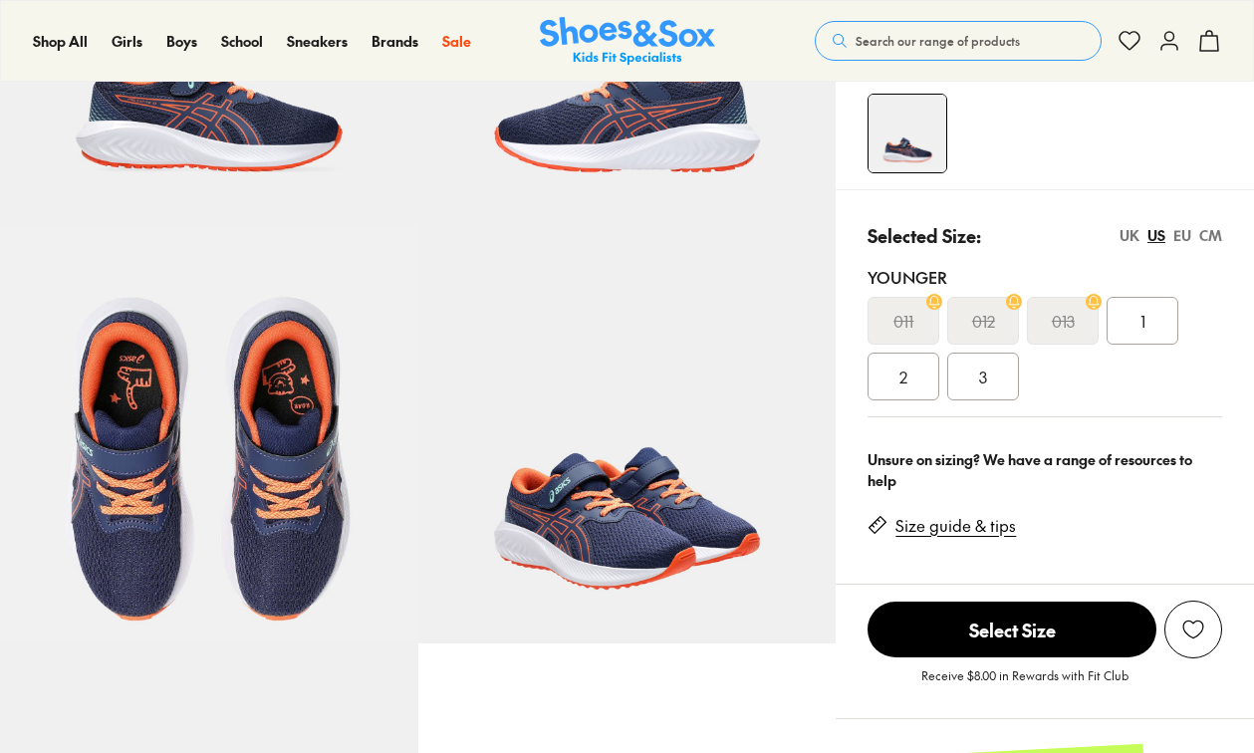 This screenshot has height=753, width=1254. I want to click on img: 4-522364_1, so click(907, 133).